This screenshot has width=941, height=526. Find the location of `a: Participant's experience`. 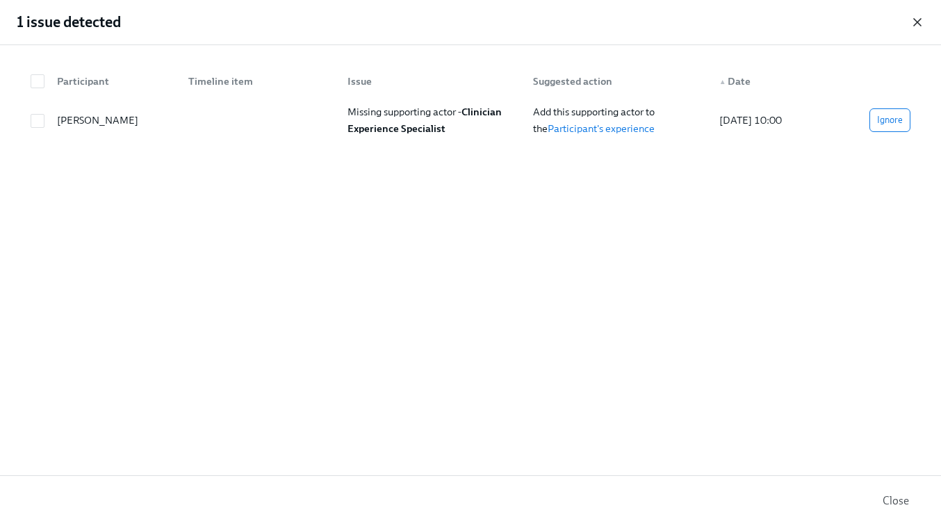

a: Participant's experience is located at coordinates (601, 129).